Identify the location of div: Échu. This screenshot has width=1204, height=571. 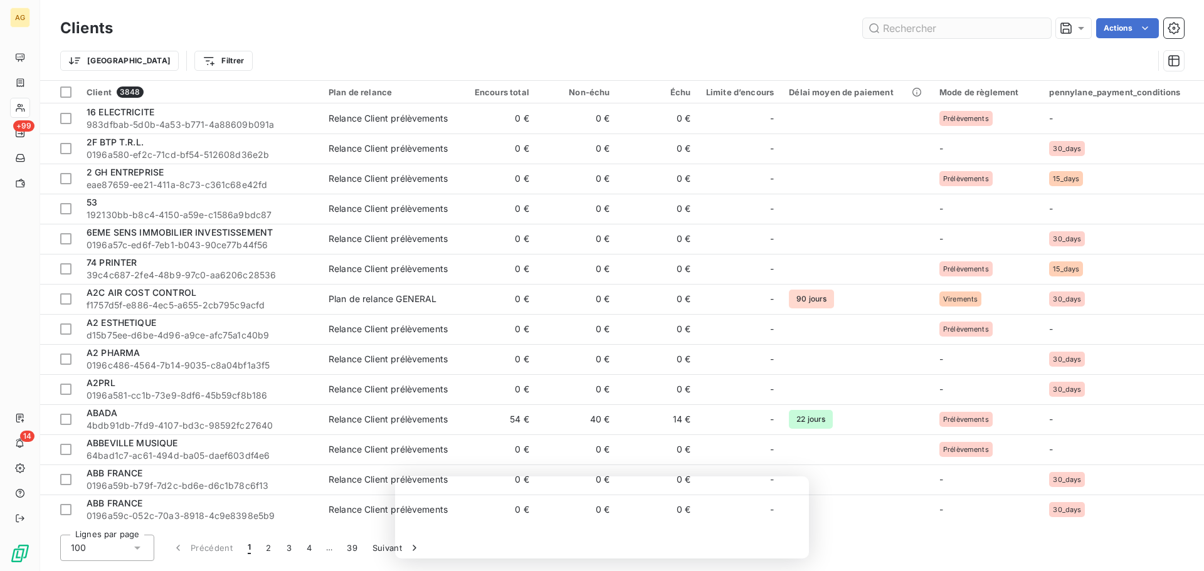
(657, 92).